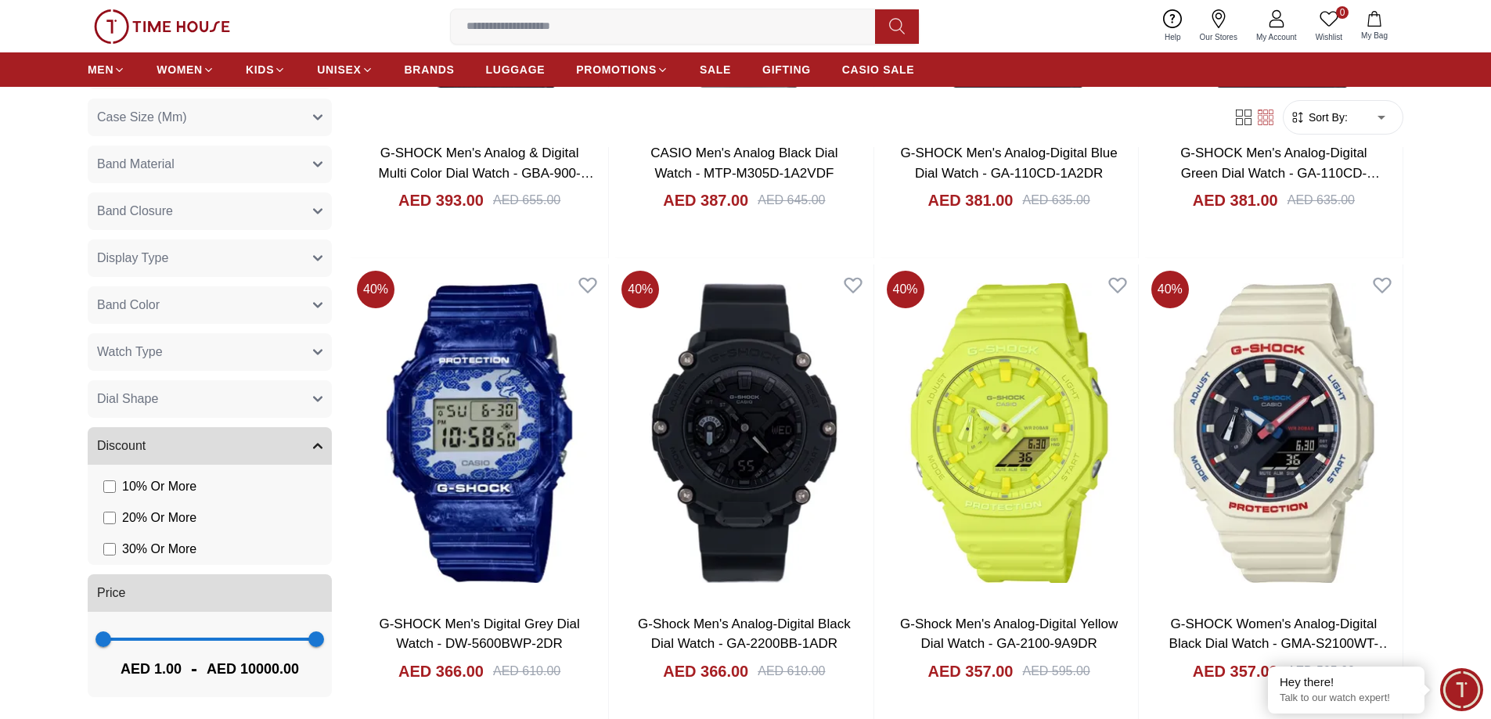  Describe the element at coordinates (1280, 173) in the screenshot. I see `a: G-SHOCK Men's Analog-Digital Green Dial Watch - GA-110CD-1A3DR` at that location.